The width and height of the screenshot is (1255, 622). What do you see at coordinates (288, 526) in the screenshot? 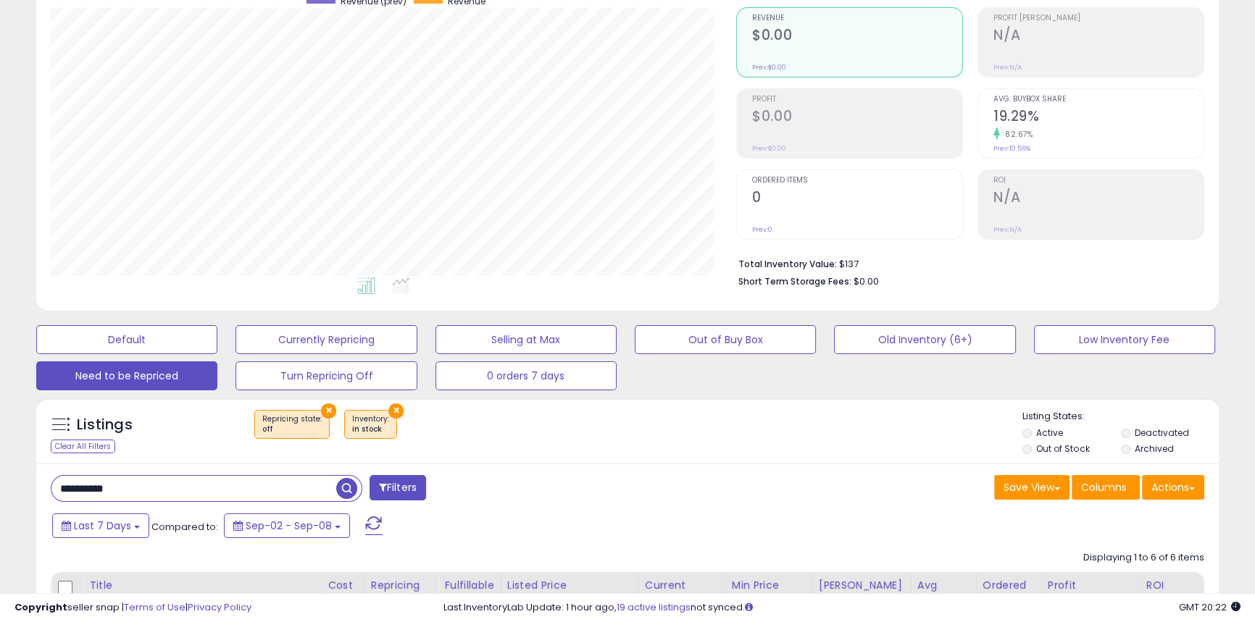
I see `span: Sep-02 - Sep-08` at bounding box center [288, 526].